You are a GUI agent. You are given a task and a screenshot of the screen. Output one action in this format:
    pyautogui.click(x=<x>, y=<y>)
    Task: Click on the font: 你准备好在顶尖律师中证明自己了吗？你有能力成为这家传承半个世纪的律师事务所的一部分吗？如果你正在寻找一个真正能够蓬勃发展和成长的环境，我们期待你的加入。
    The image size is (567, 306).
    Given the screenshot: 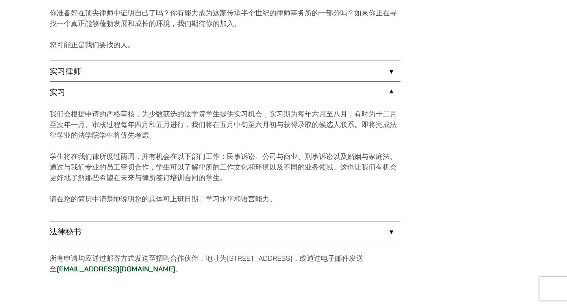 What is the action you would take?
    pyautogui.click(x=223, y=18)
    